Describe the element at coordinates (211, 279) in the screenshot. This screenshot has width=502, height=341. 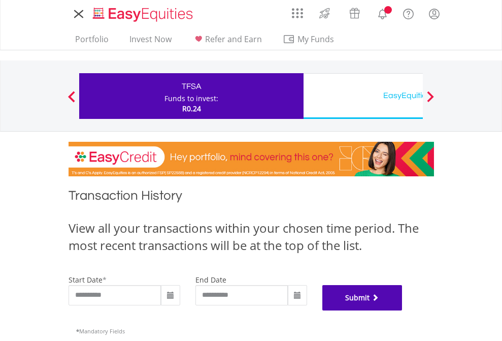
I see `label: end date` at that location.